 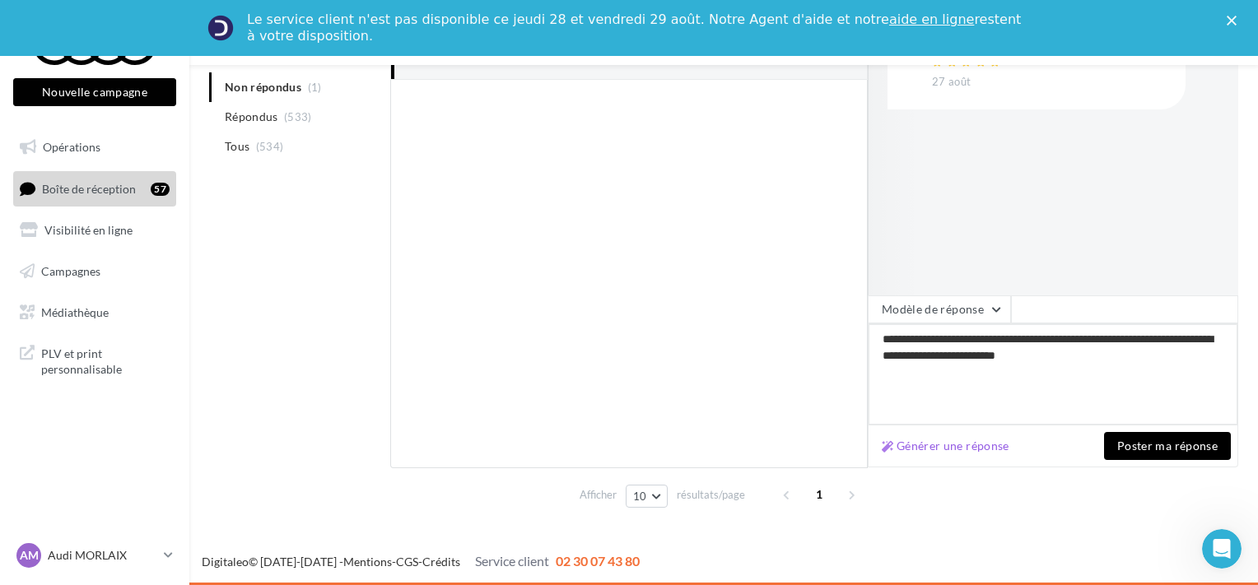 What do you see at coordinates (270, 147) in the screenshot?
I see `span: (534)` at bounding box center [270, 147].